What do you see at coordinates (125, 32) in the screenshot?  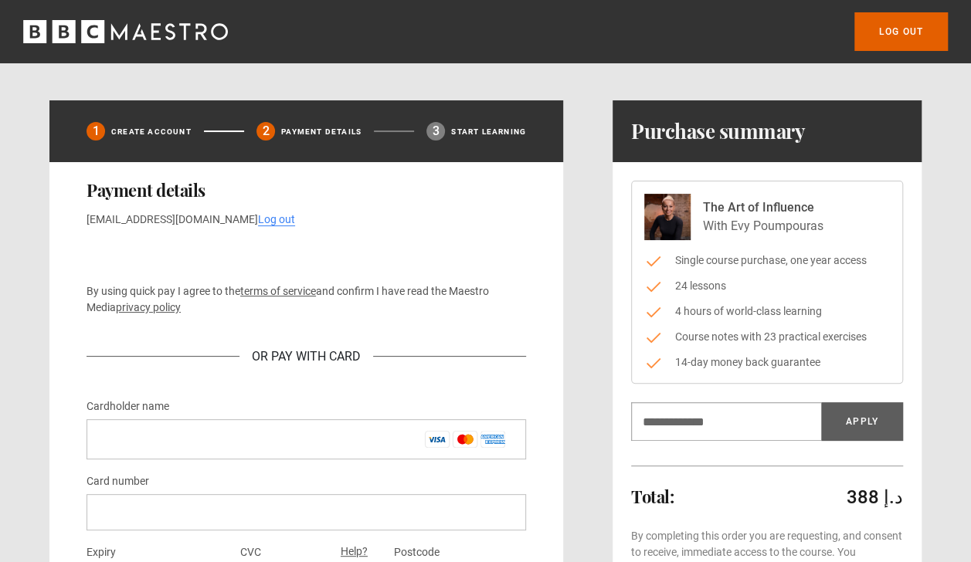 I see `a: BBC Maestro` at bounding box center [125, 32].